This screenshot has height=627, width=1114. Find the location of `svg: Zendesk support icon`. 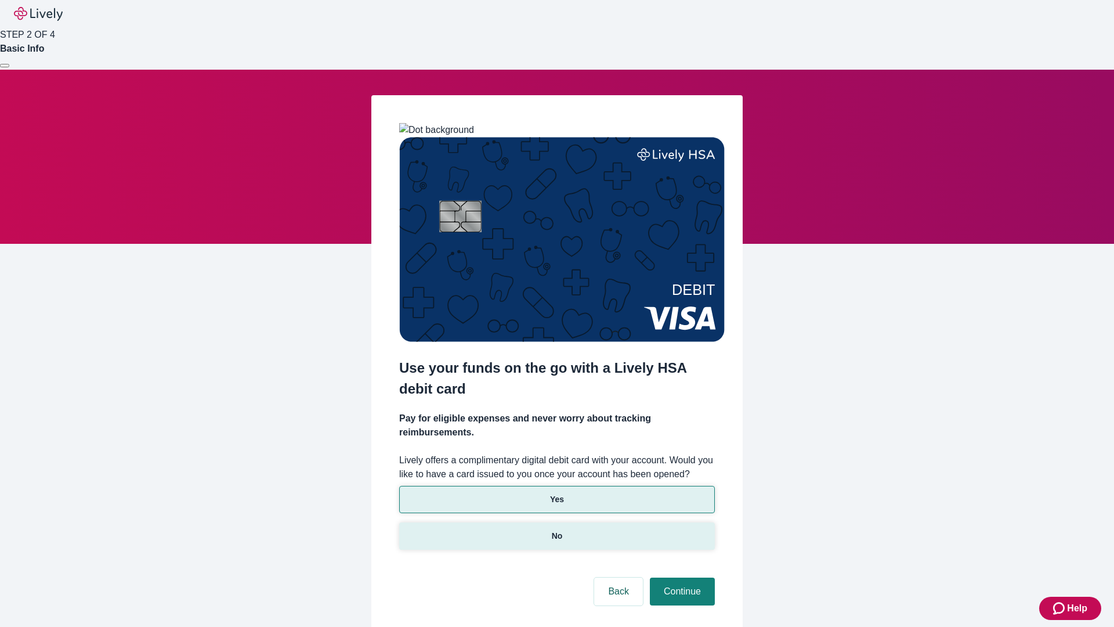

svg: Zendesk support icon is located at coordinates (1060, 608).